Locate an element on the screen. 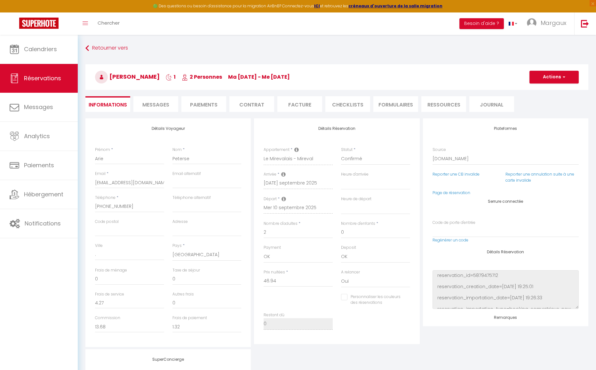 This screenshot has height=370, width=596. img: Super Booking is located at coordinates (39, 23).